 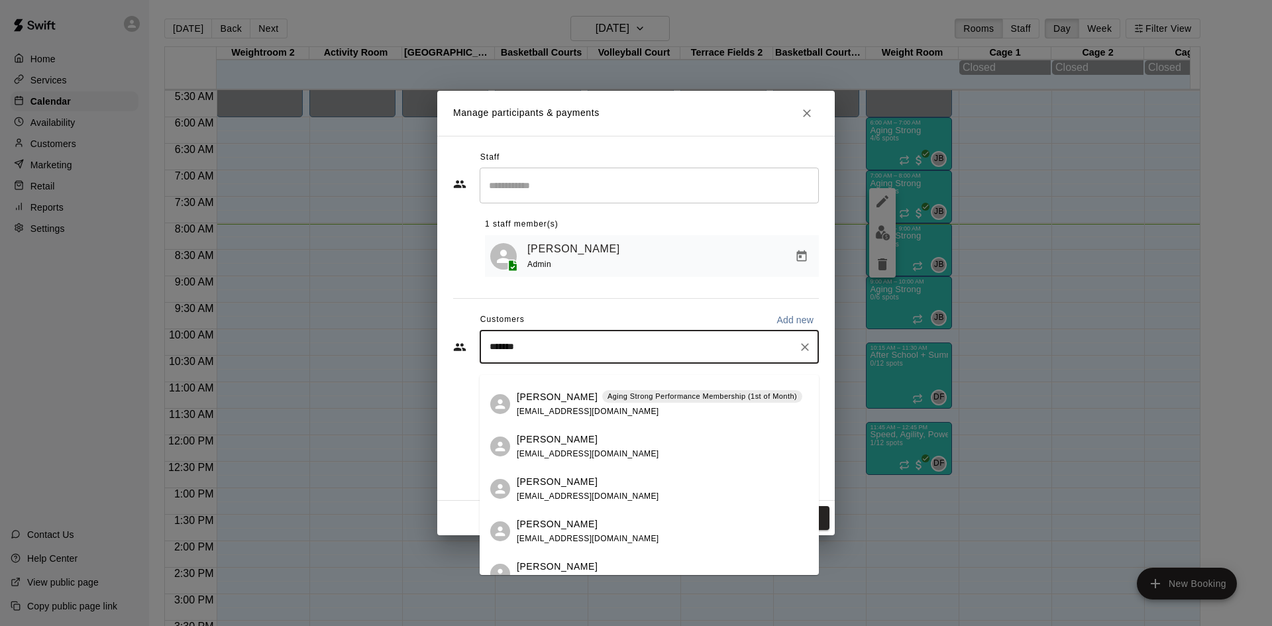 What do you see at coordinates (500, 531) in the screenshot?
I see `div: Kathleen Porter` at bounding box center [500, 531].